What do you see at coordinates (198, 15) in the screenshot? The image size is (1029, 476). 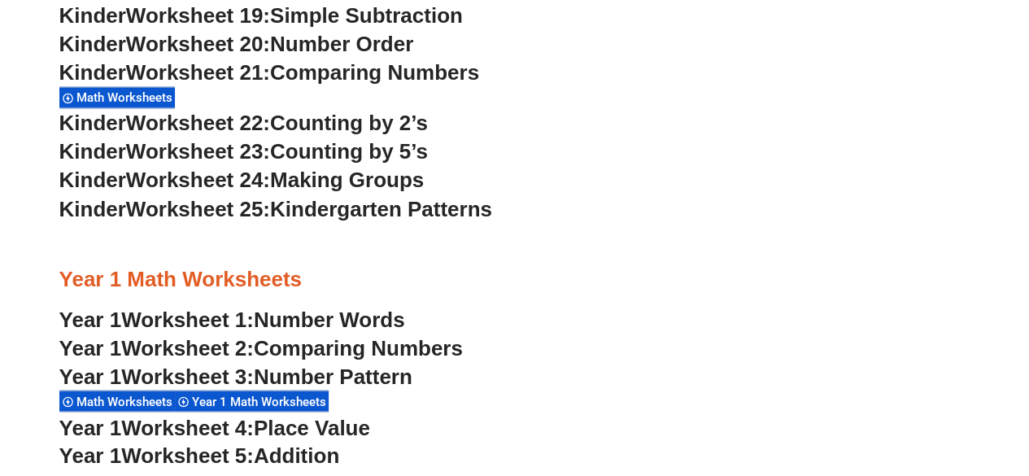 I see `span: Worksheet 19:` at bounding box center [198, 15].